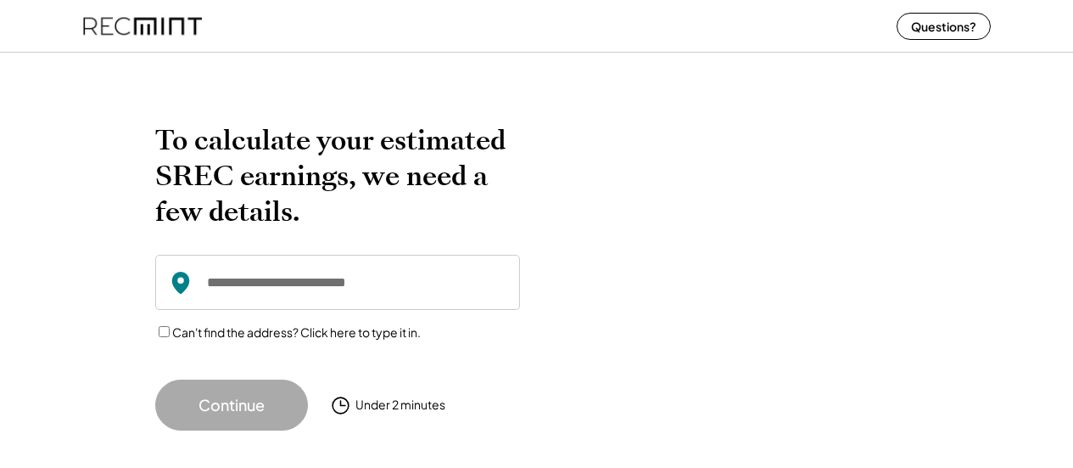 The width and height of the screenshot is (1073, 468). Describe the element at coordinates (232, 405) in the screenshot. I see `button: Continue` at that location.